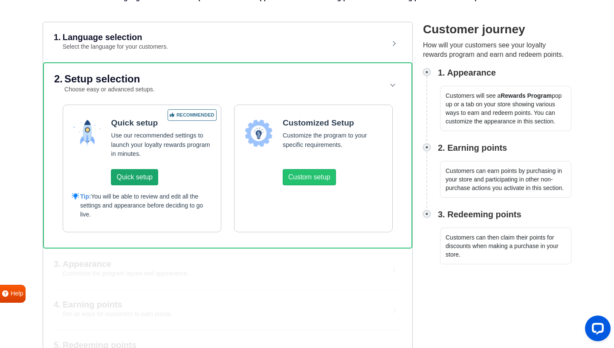 This screenshot has height=348, width=614. Describe the element at coordinates (497, 50) in the screenshot. I see `p: How will your customers see your loyalty rewards program and earn and redeem points.` at that location.